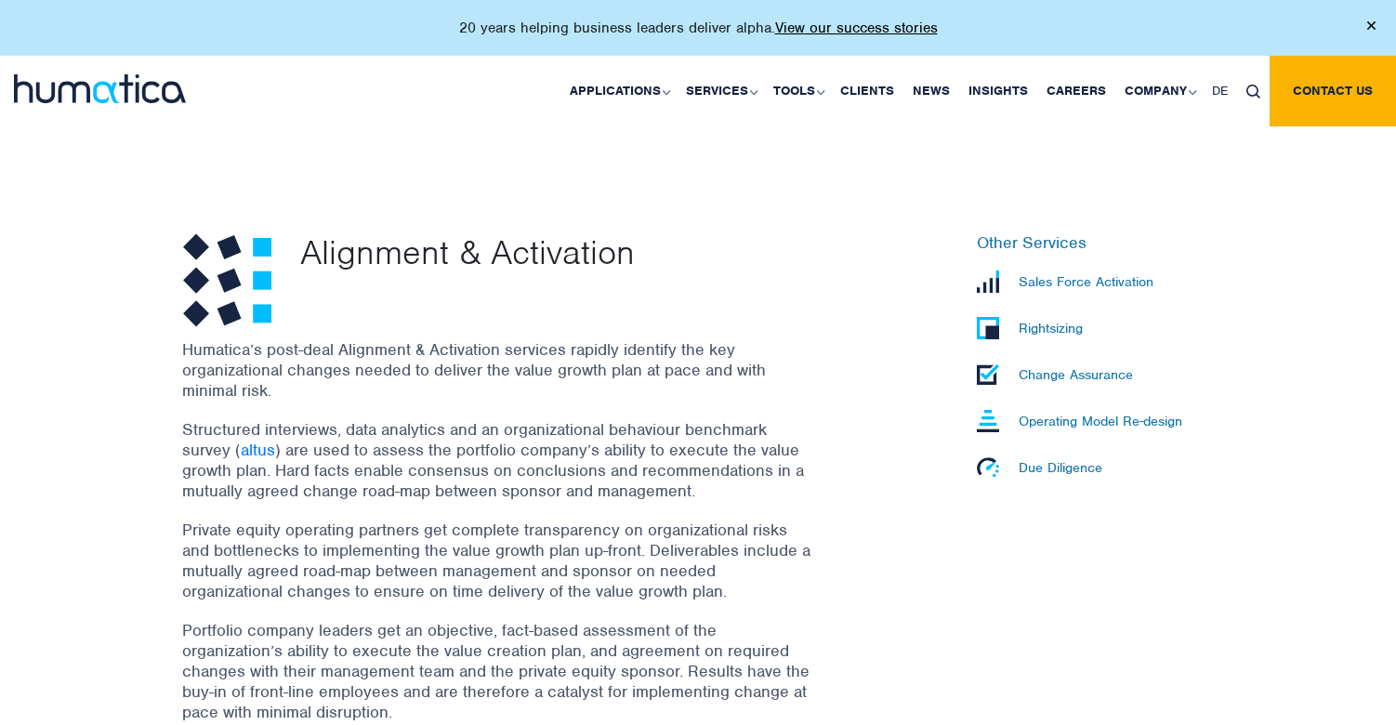 This screenshot has height=725, width=1396. What do you see at coordinates (721, 91) in the screenshot?
I see `a: Services` at bounding box center [721, 91].